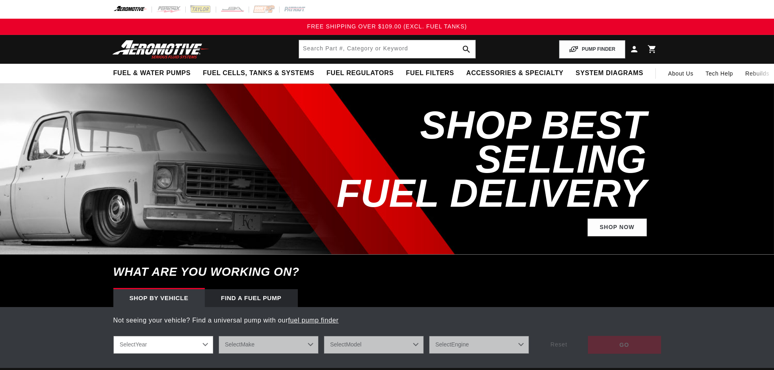 This screenshot has height=370, width=774. I want to click on select: Year, so click(163, 345).